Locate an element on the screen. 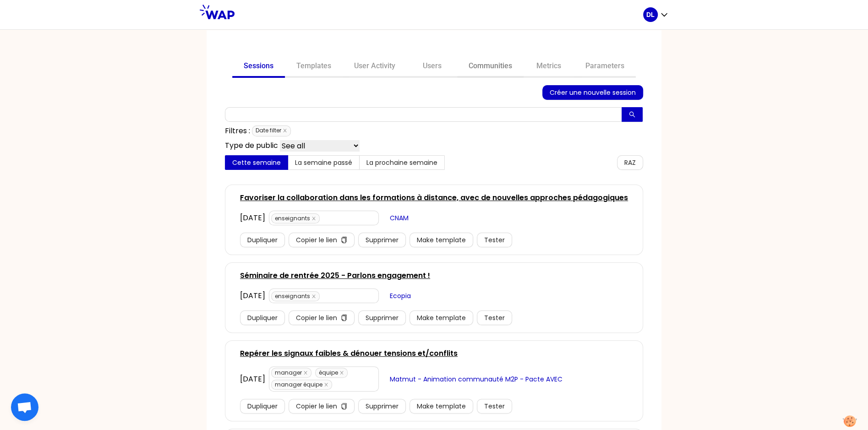 The height and width of the screenshot is (430, 868). a: Communities is located at coordinates (490, 67).